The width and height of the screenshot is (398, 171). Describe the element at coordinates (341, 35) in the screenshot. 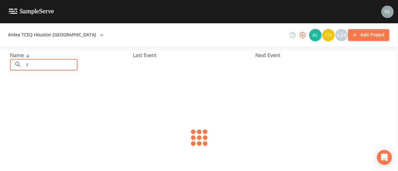

I see `div: +24` at that location.